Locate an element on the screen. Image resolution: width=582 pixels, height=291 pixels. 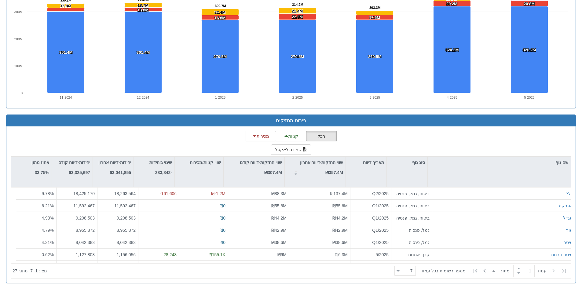
tspan: 21.4M is located at coordinates (298, 11).